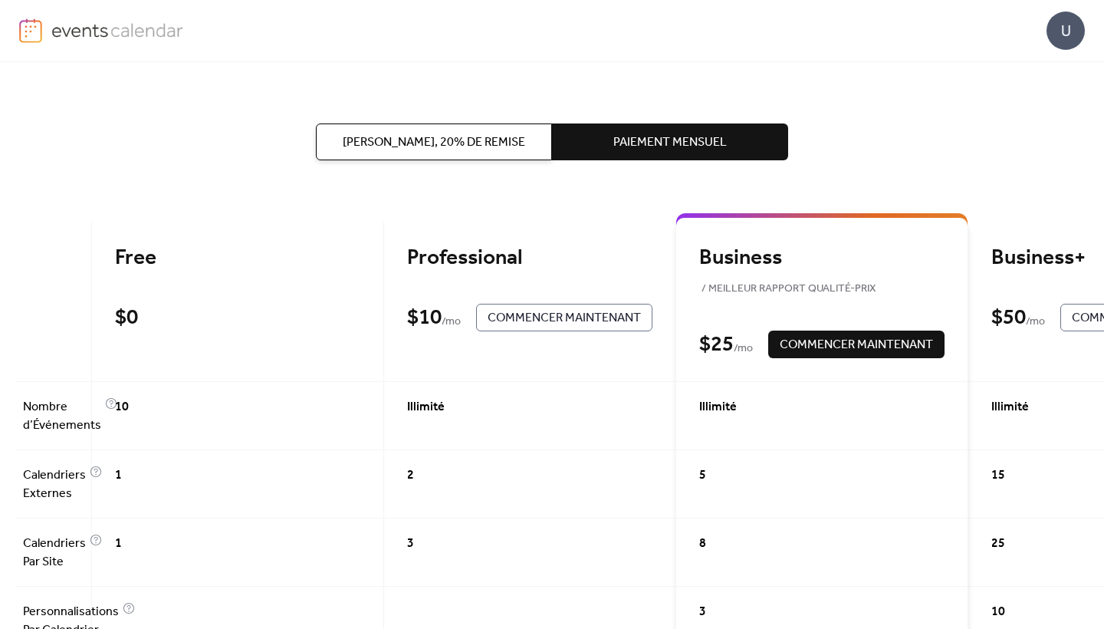  Describe the element at coordinates (1008, 317) in the screenshot. I see `div: $ 50` at that location.